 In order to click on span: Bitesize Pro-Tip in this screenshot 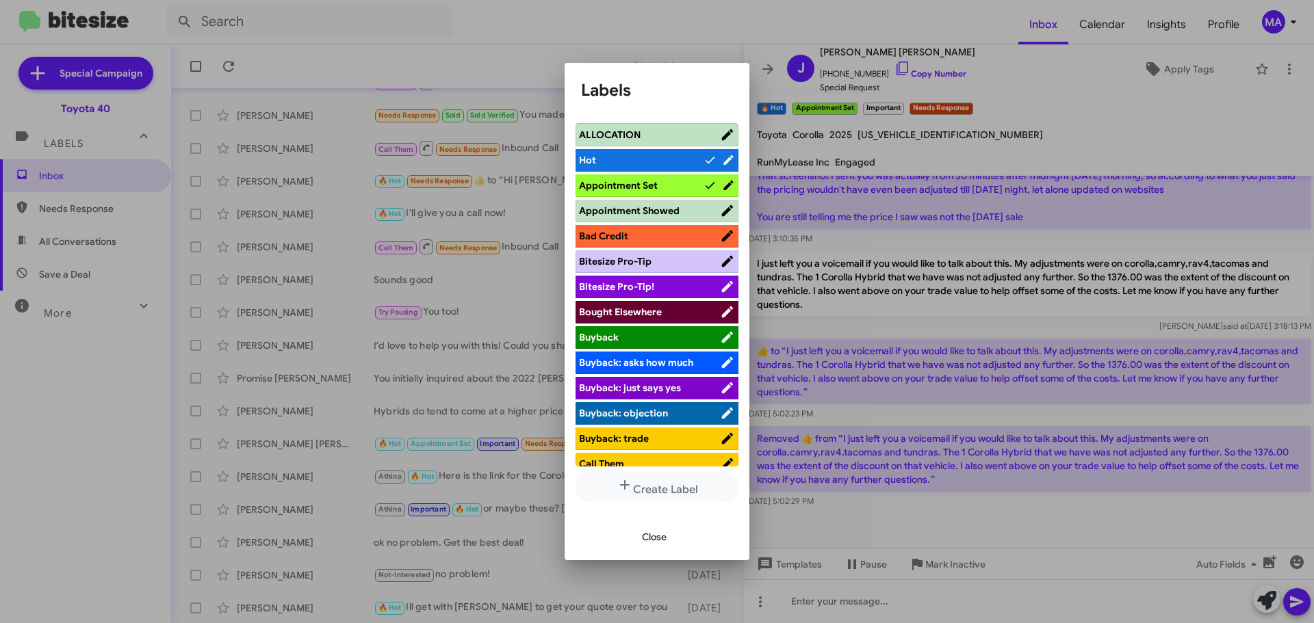, I will do `click(615, 261)`.